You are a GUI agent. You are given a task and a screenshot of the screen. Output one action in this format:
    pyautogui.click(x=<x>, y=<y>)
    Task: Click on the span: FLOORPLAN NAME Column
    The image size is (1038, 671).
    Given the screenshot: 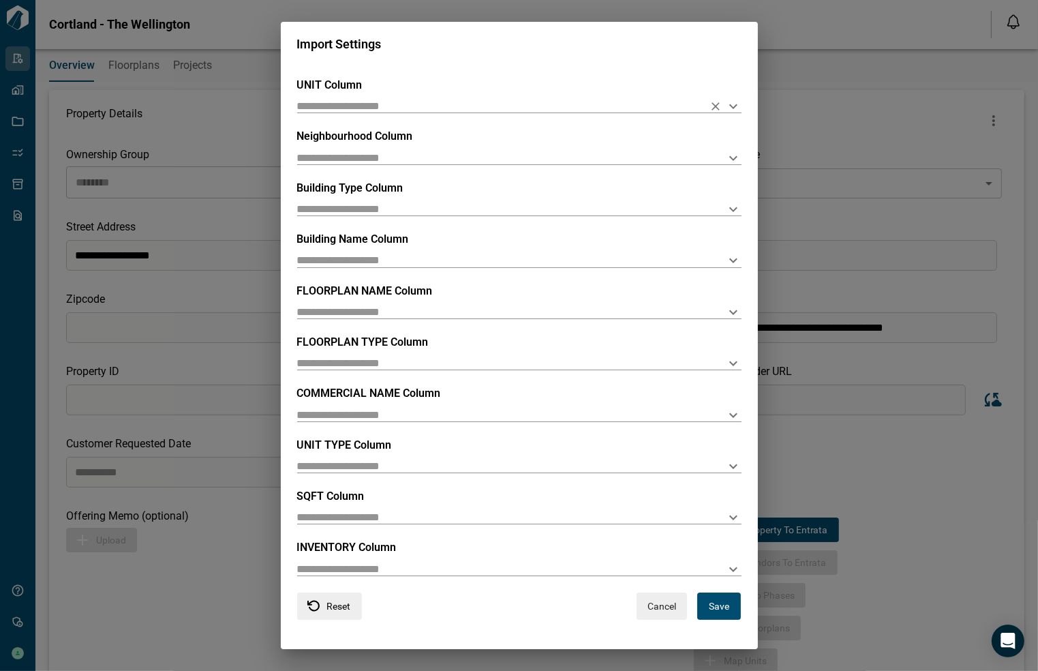 What is the action you would take?
    pyautogui.click(x=365, y=290)
    